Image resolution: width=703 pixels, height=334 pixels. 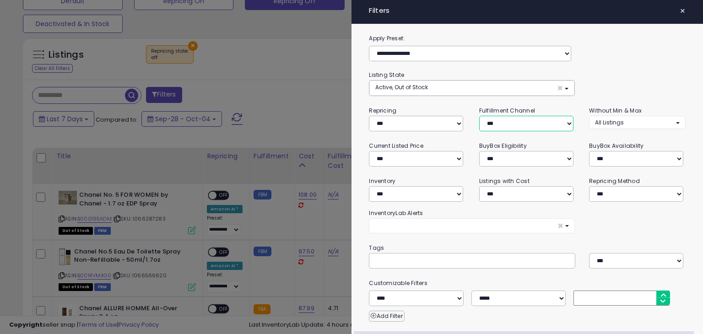 I want to click on span: All Listings, so click(x=609, y=122).